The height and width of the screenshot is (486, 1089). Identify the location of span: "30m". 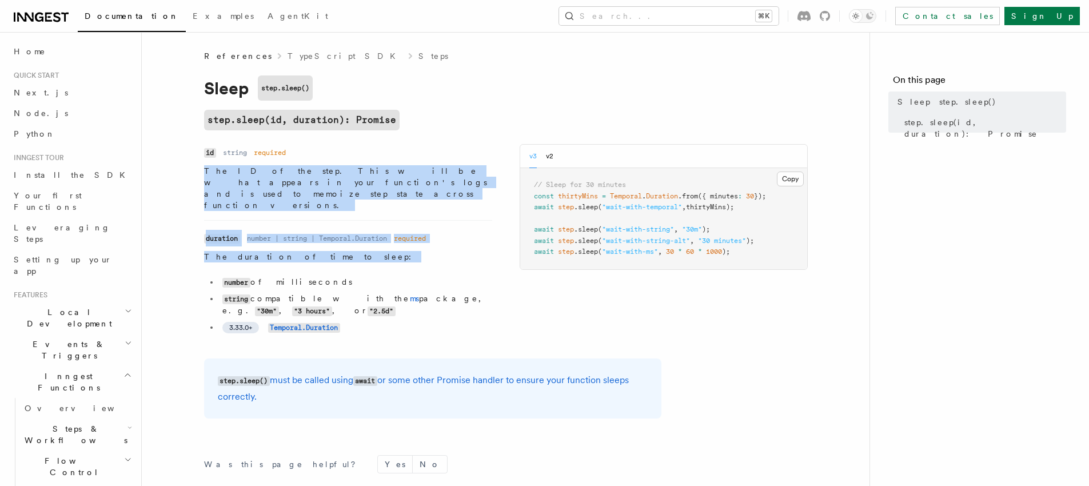
(691, 229).